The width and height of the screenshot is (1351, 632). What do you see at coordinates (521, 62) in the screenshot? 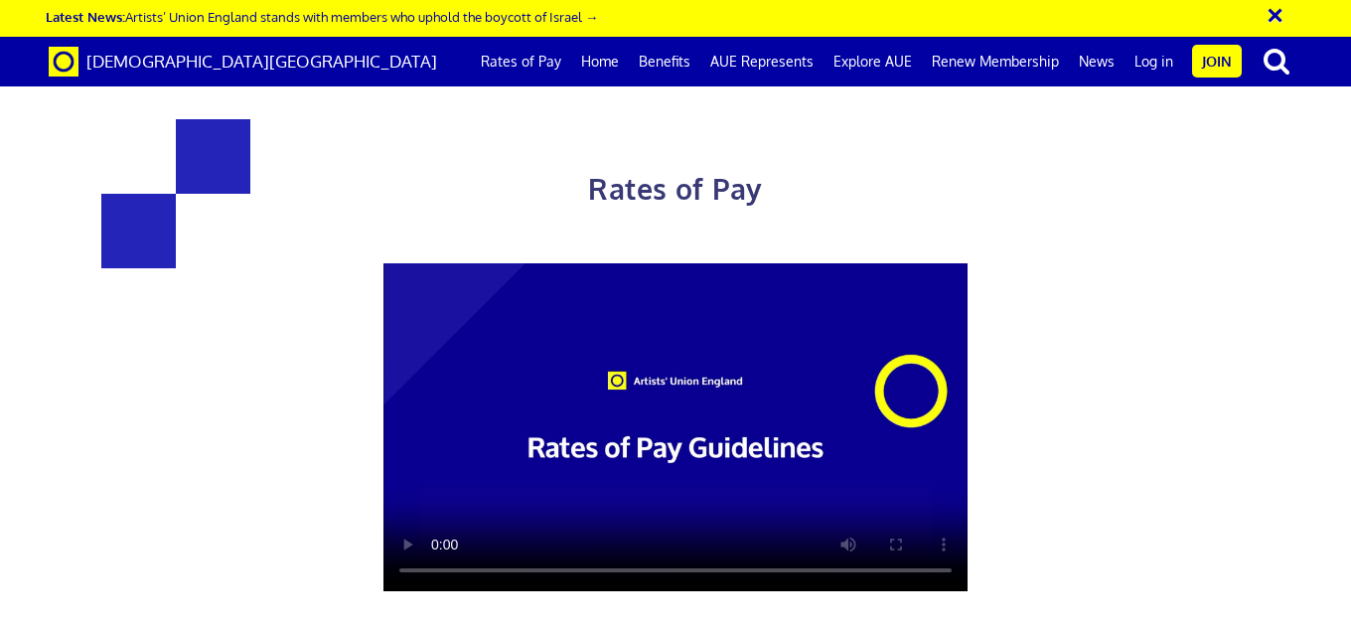
I see `a: Rates of Pay` at bounding box center [521, 62].